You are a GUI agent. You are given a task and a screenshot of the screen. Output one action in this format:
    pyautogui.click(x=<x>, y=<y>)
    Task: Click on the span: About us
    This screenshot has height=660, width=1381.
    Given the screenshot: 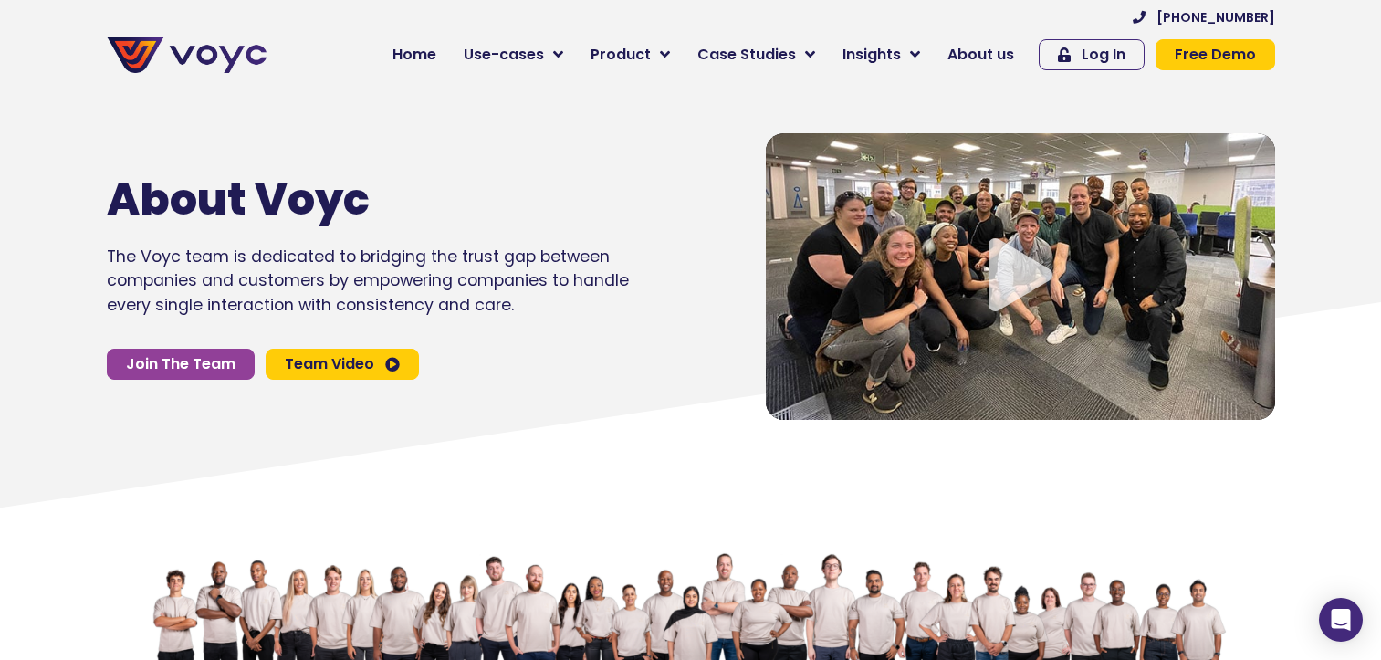 What is the action you would take?
    pyautogui.click(x=980, y=55)
    